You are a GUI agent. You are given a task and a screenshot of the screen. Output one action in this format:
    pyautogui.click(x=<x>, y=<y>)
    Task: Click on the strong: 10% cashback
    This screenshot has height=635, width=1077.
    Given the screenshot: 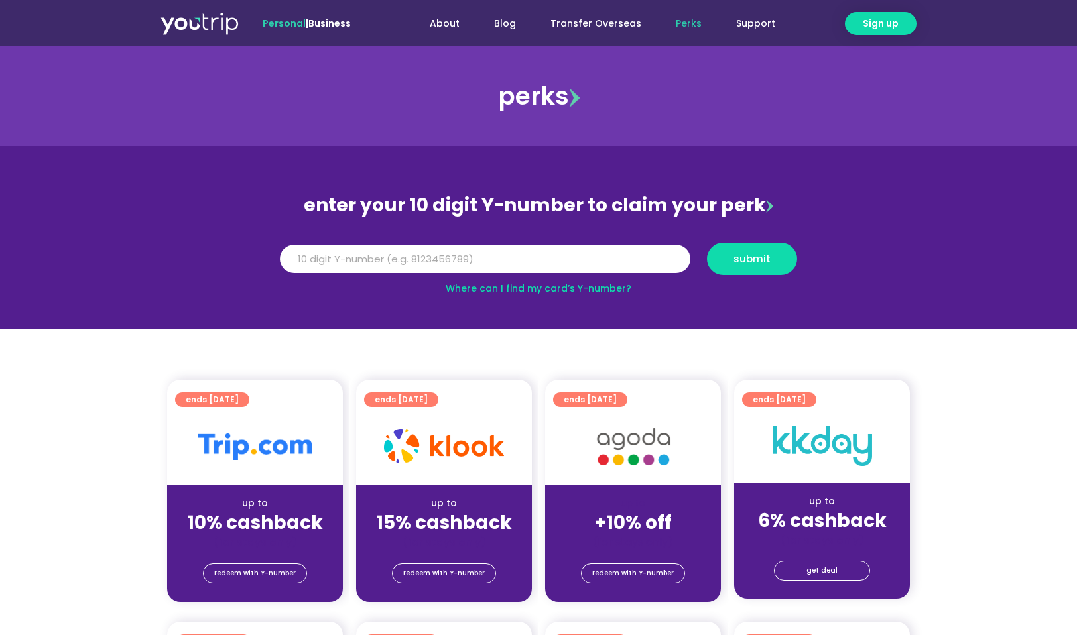 What is the action you would take?
    pyautogui.click(x=255, y=523)
    